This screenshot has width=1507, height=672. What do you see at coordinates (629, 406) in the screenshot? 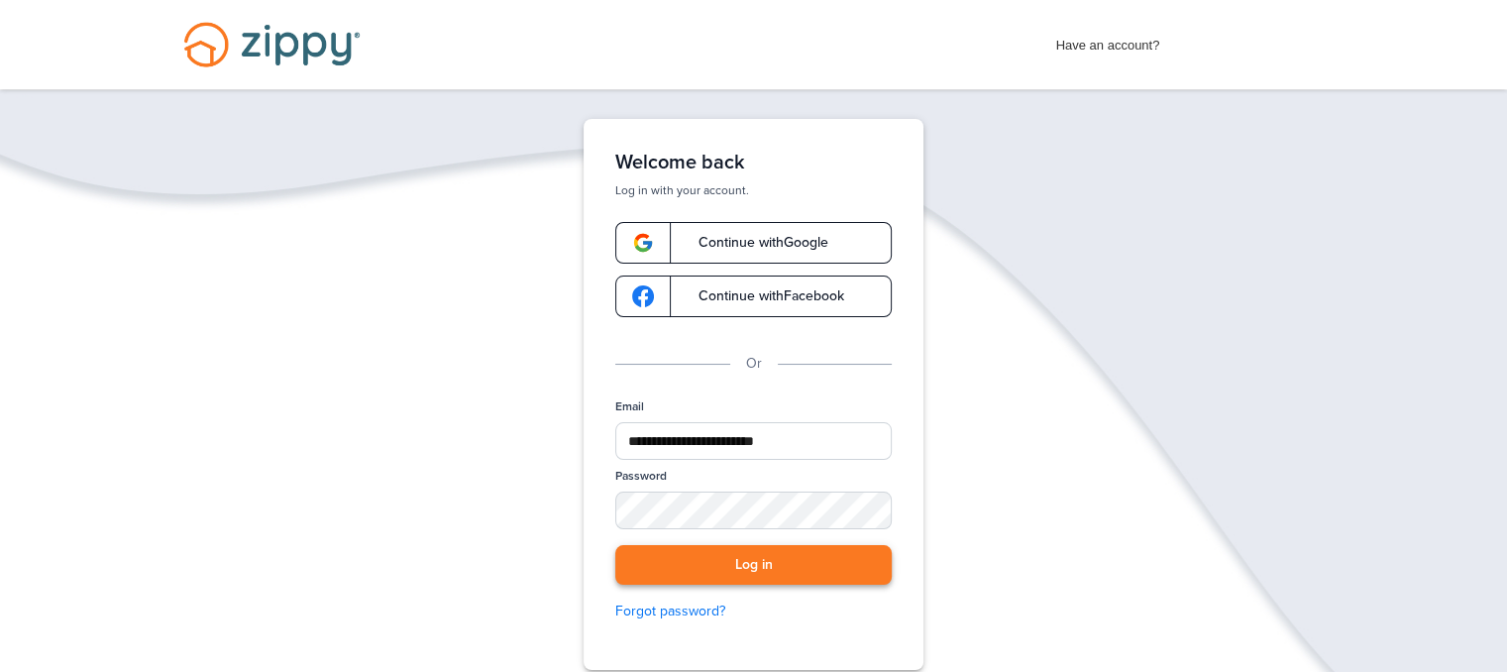
I see `label: Email` at bounding box center [629, 406].